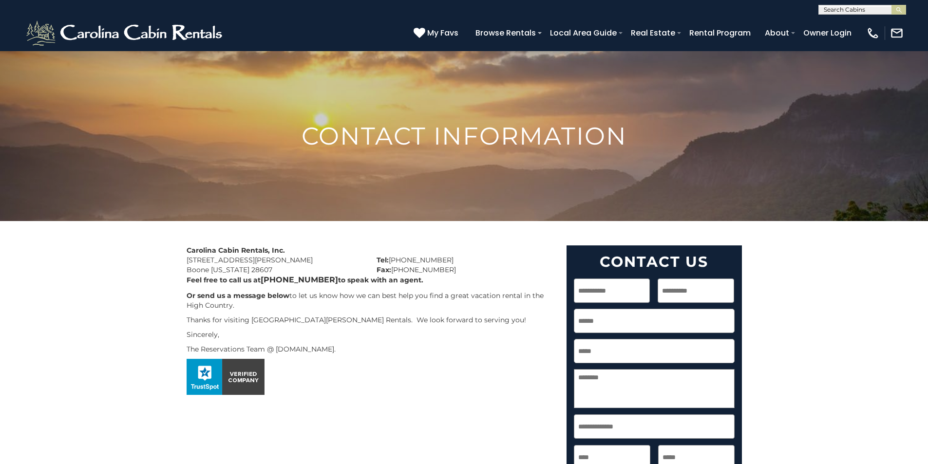 The image size is (928, 464). What do you see at coordinates (873, 33) in the screenshot?
I see `img: phone-regular-white.png` at bounding box center [873, 33].